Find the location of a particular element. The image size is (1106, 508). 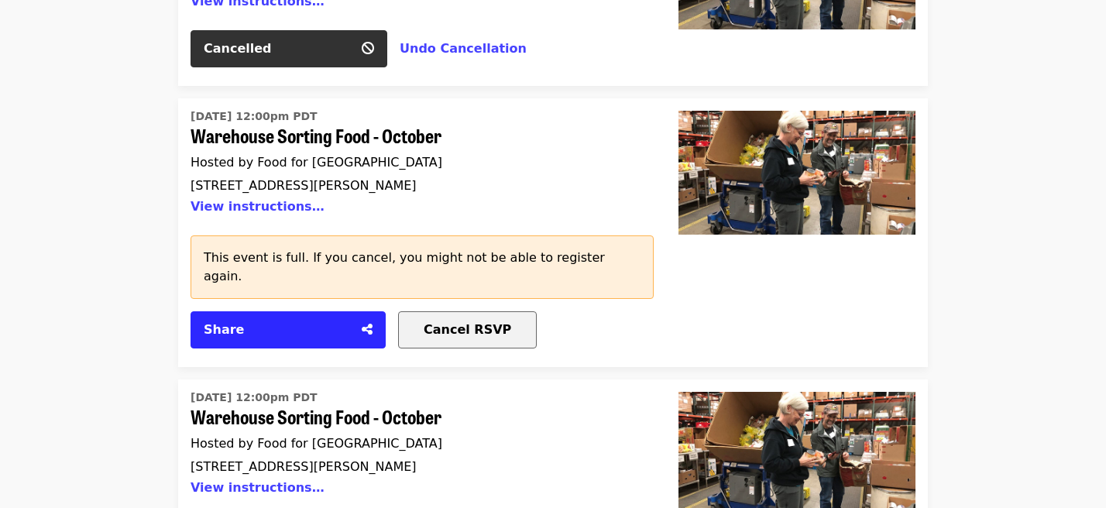

span: Cancelled is located at coordinates (238, 48).